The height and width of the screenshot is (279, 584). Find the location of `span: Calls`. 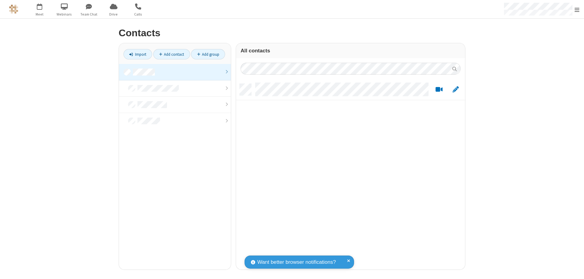

span: Calls is located at coordinates (138, 14).